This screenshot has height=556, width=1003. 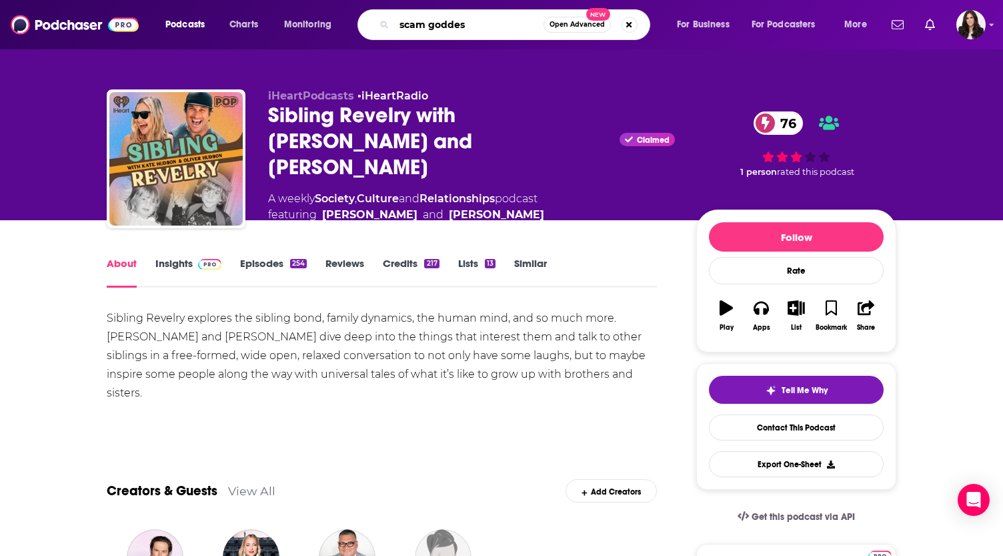 I want to click on a: Oliver Hudson, so click(x=496, y=215).